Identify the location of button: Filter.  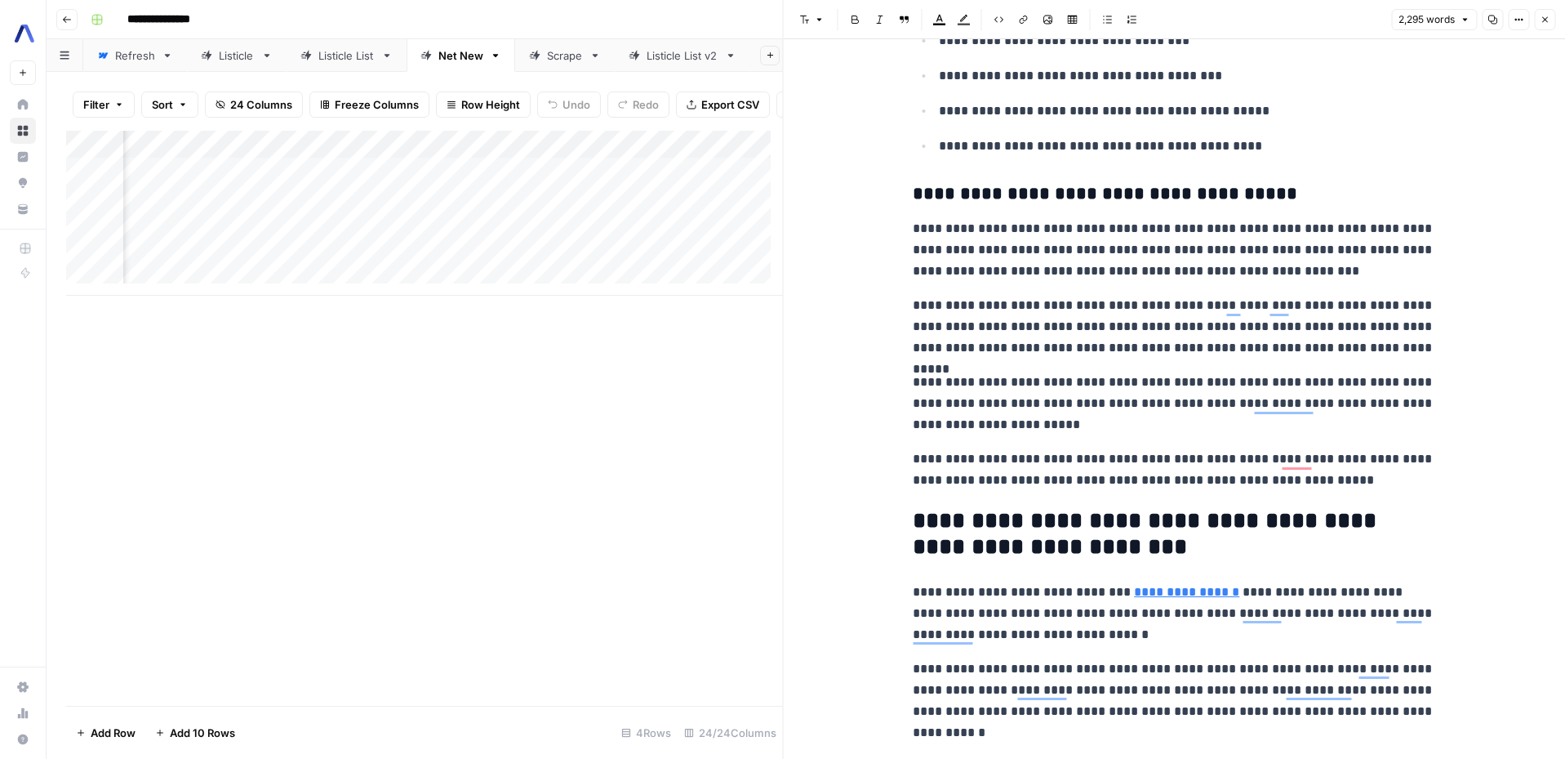
(104, 105).